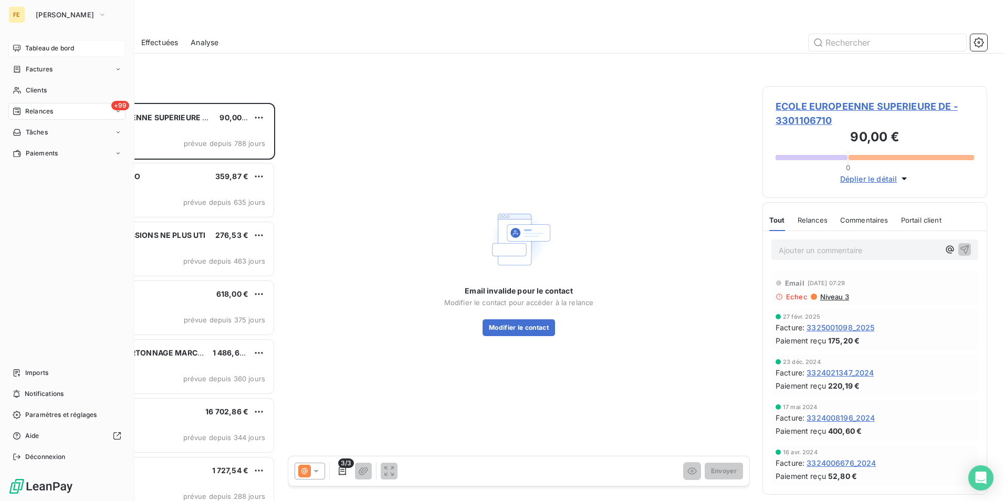 The image size is (1004, 501). I want to click on div: Open Intercom Messenger, so click(981, 478).